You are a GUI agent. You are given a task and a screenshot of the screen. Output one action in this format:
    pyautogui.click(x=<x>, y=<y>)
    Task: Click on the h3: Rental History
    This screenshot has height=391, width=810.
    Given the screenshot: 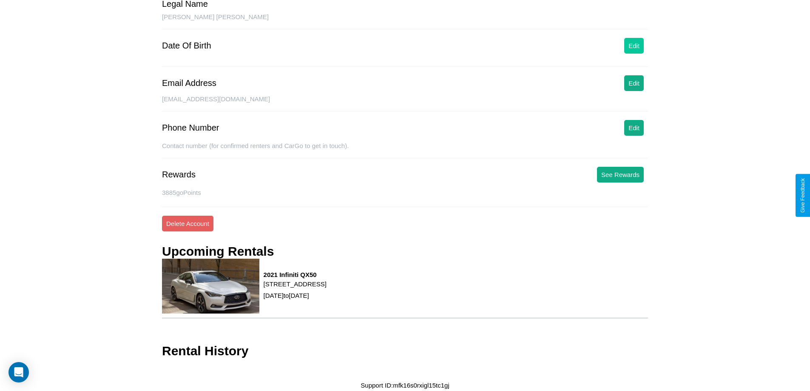 What is the action you would take?
    pyautogui.click(x=205, y=351)
    